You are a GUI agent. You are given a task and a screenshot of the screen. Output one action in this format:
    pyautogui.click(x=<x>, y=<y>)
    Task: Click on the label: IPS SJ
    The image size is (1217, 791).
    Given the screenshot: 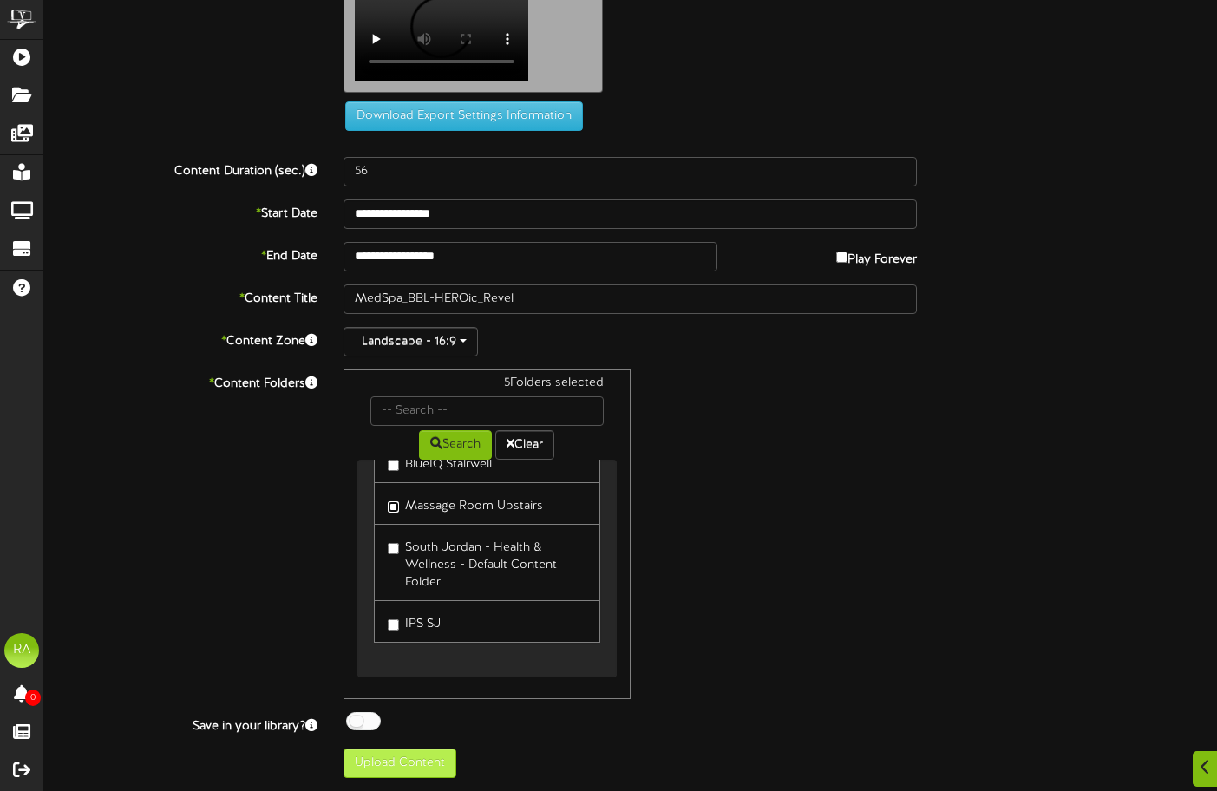 What is the action you would take?
    pyautogui.click(x=414, y=621)
    